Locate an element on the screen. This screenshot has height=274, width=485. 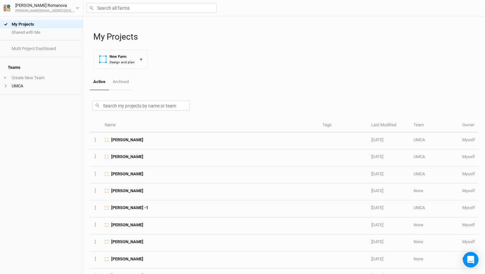
input: Search my projects by name or team is located at coordinates (141, 106).